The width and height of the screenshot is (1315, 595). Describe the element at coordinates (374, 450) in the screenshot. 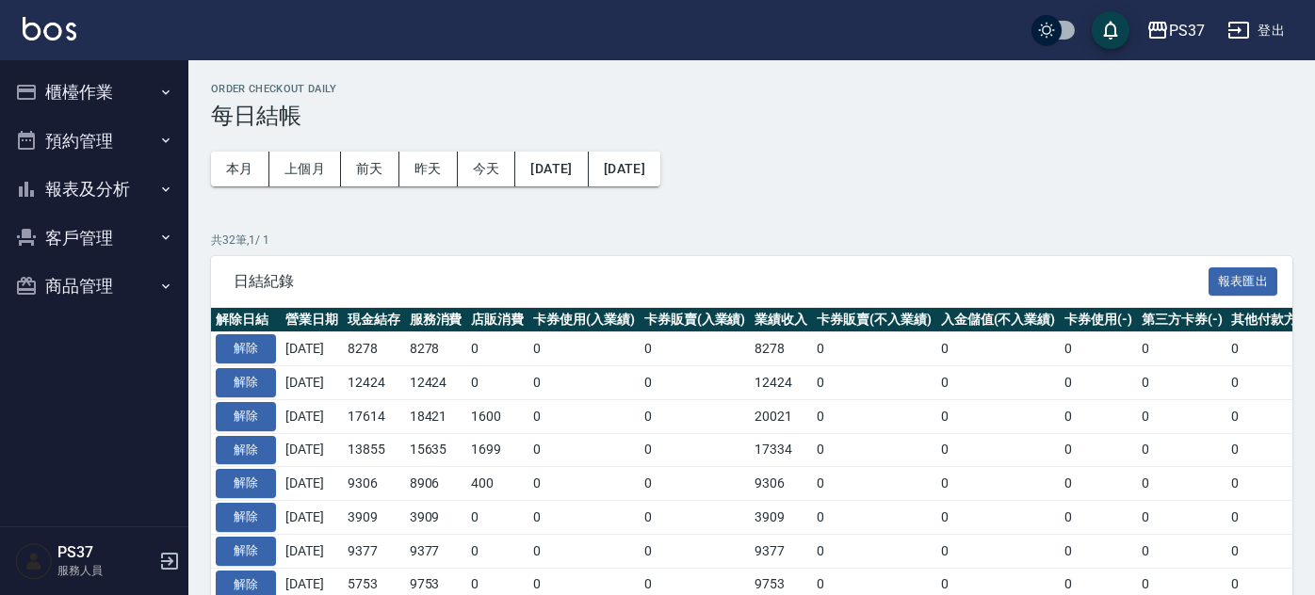

I see `td: 13855` at that location.